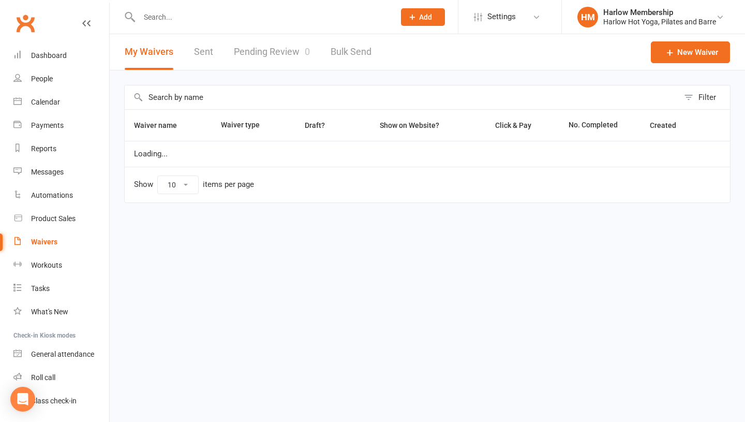 Image resolution: width=745 pixels, height=422 pixels. I want to click on div: Harlow Hot Yoga, Pilates and Barre, so click(660, 22).